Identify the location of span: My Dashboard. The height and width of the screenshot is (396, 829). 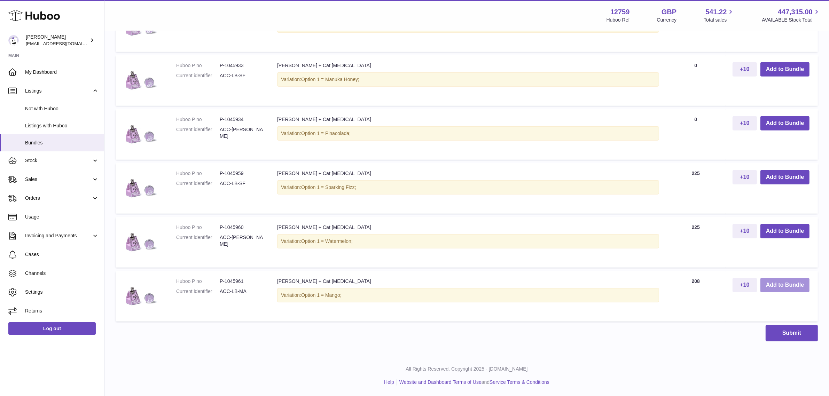
(62, 72).